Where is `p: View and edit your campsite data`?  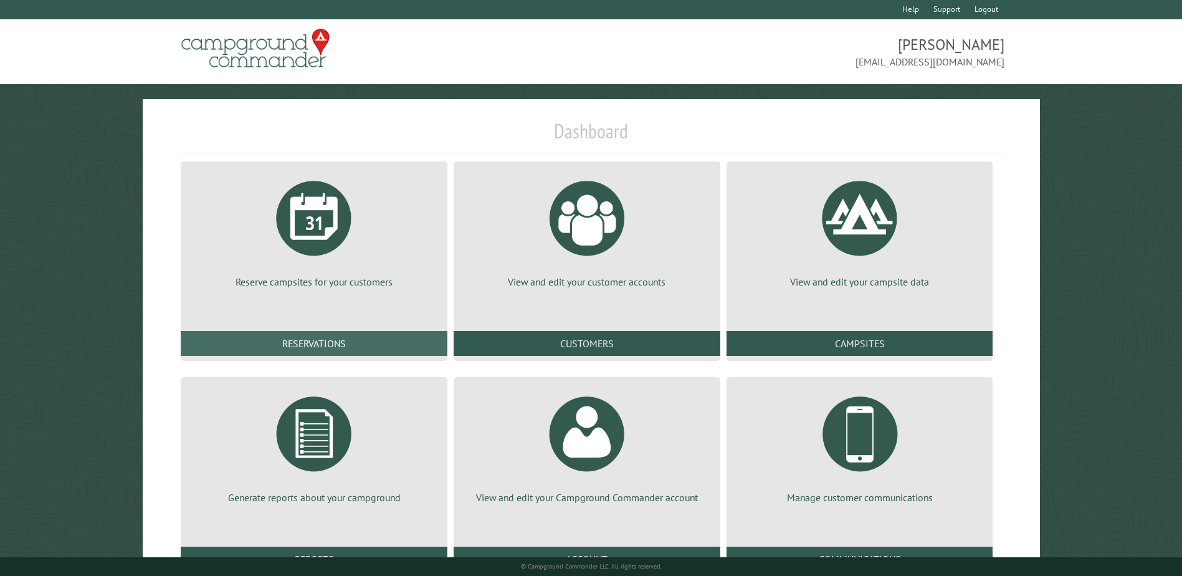 p: View and edit your campsite data is located at coordinates (860, 282).